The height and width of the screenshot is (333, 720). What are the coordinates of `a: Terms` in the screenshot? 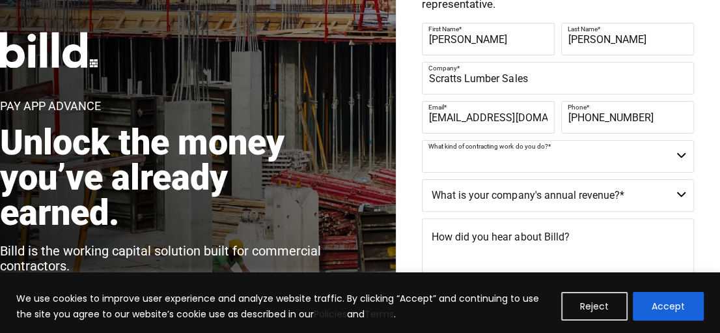 It's located at (379, 314).